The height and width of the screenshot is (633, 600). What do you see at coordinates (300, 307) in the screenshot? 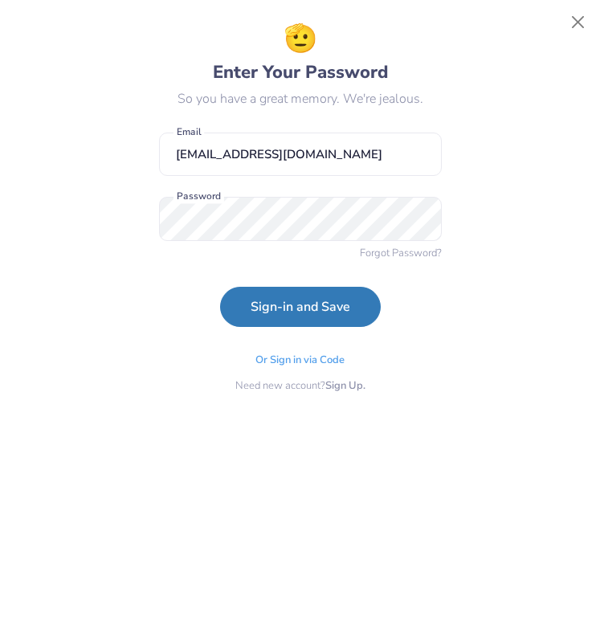
I see `button: Sign-in and Save` at bounding box center [300, 307].